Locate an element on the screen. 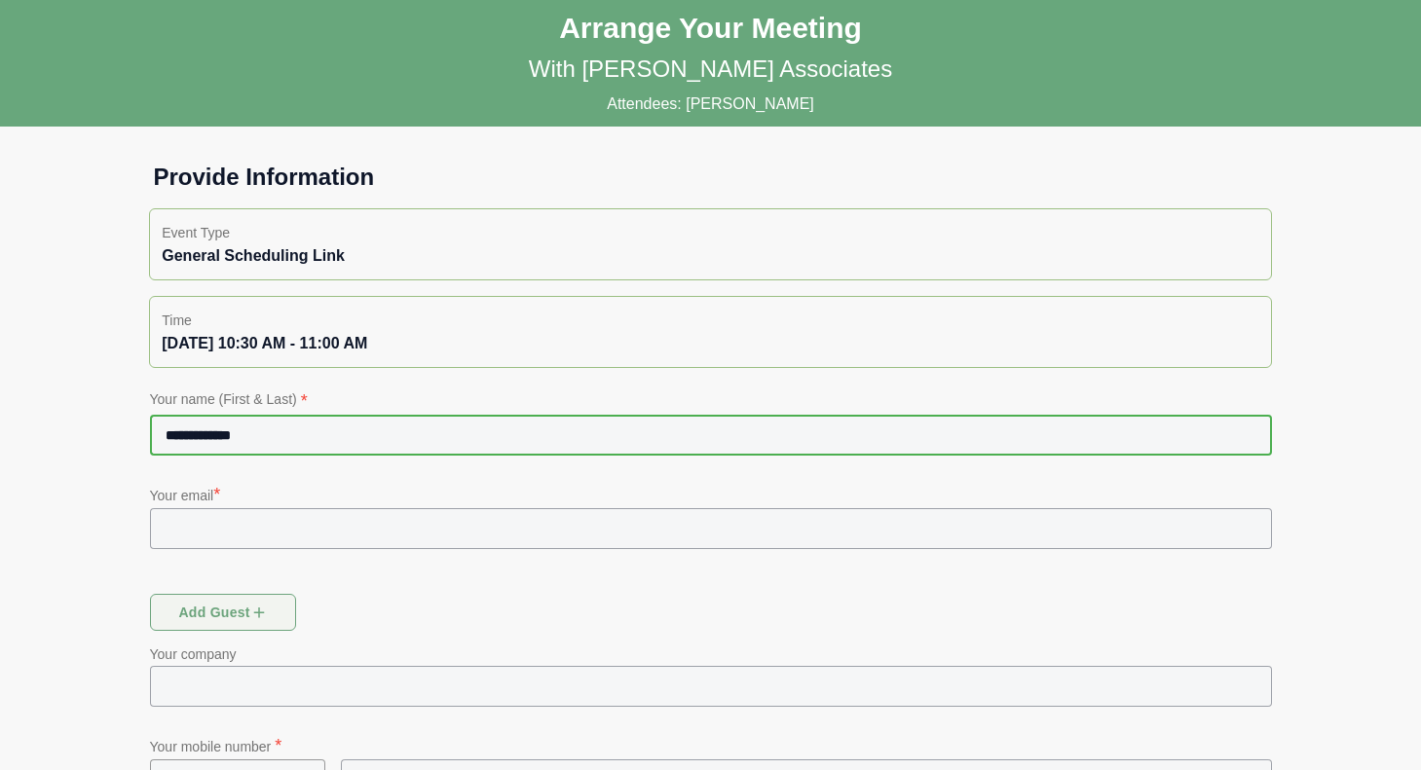  h1: Arrange Your Meeting is located at coordinates (710, 28).